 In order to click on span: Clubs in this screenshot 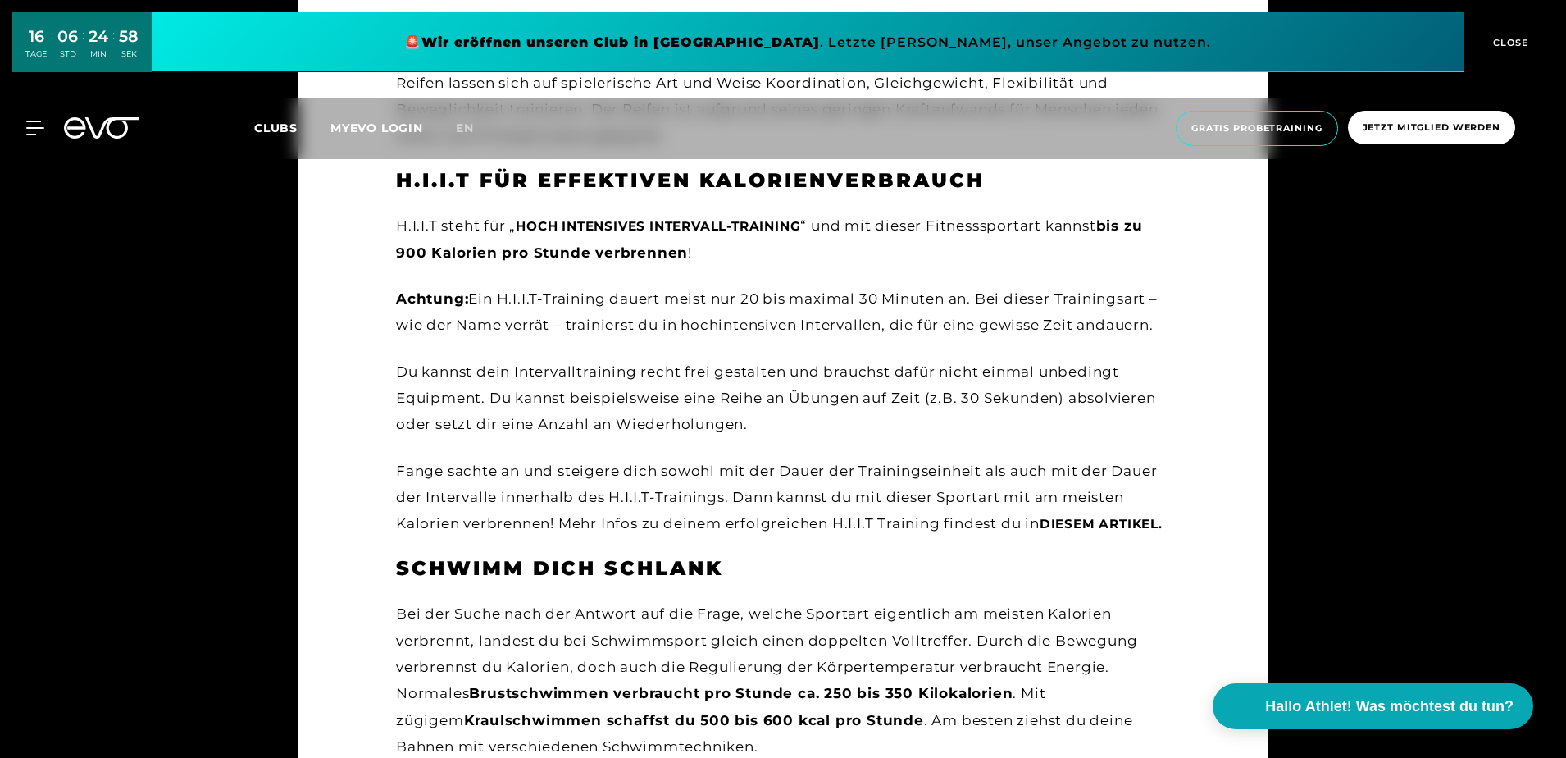, I will do `click(275, 128)`.